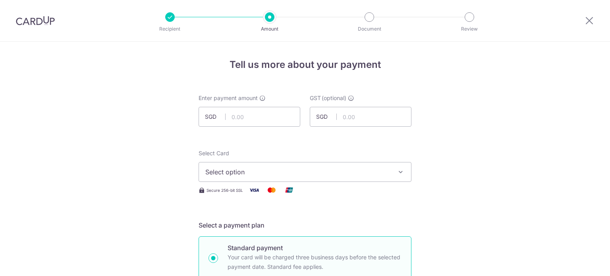  What do you see at coordinates (289, 190) in the screenshot?
I see `img: Union Pay` at bounding box center [289, 190].